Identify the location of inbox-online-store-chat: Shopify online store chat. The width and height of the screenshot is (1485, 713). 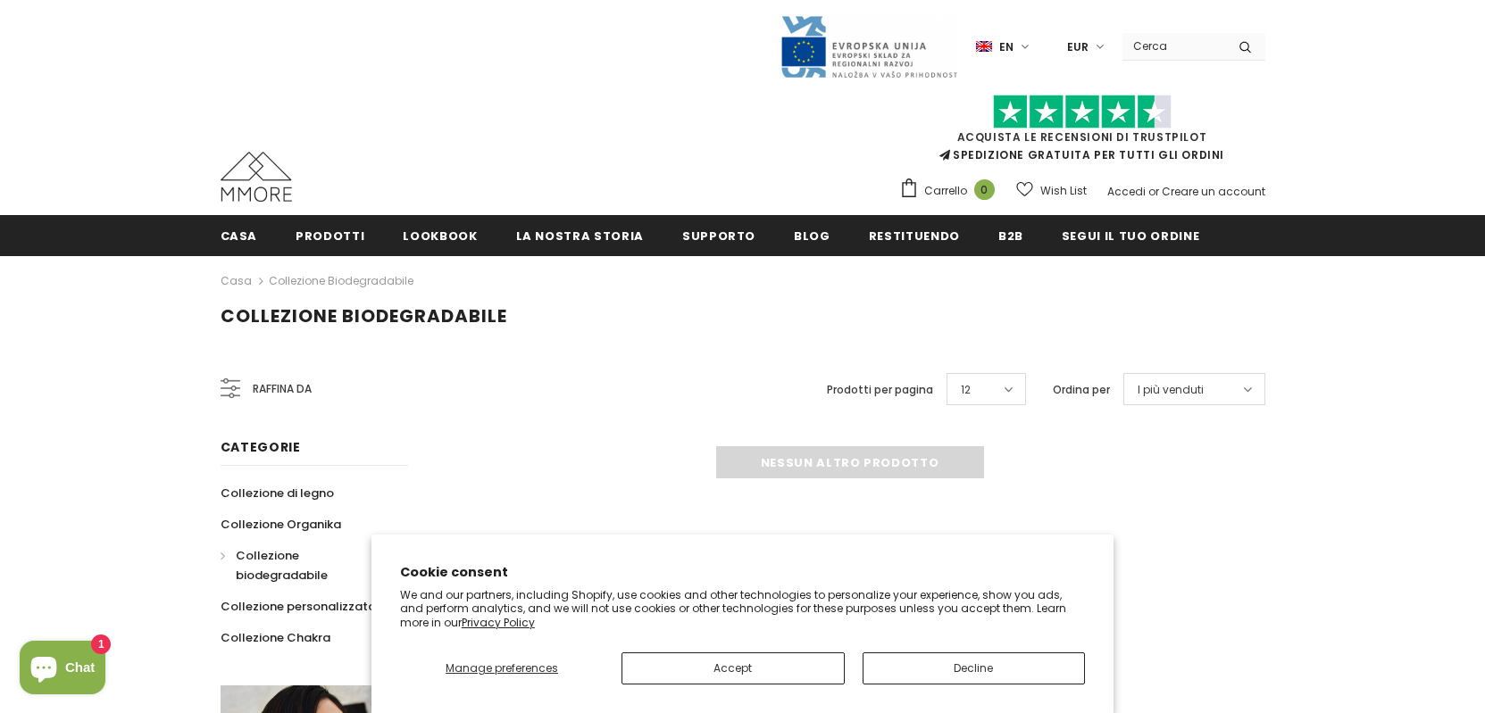
(63, 670).